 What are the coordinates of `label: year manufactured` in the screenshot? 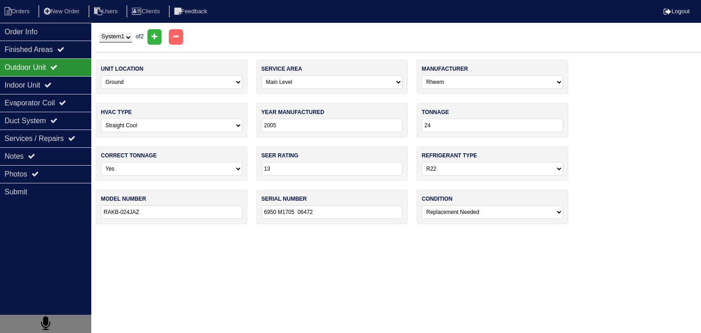 It's located at (293, 112).